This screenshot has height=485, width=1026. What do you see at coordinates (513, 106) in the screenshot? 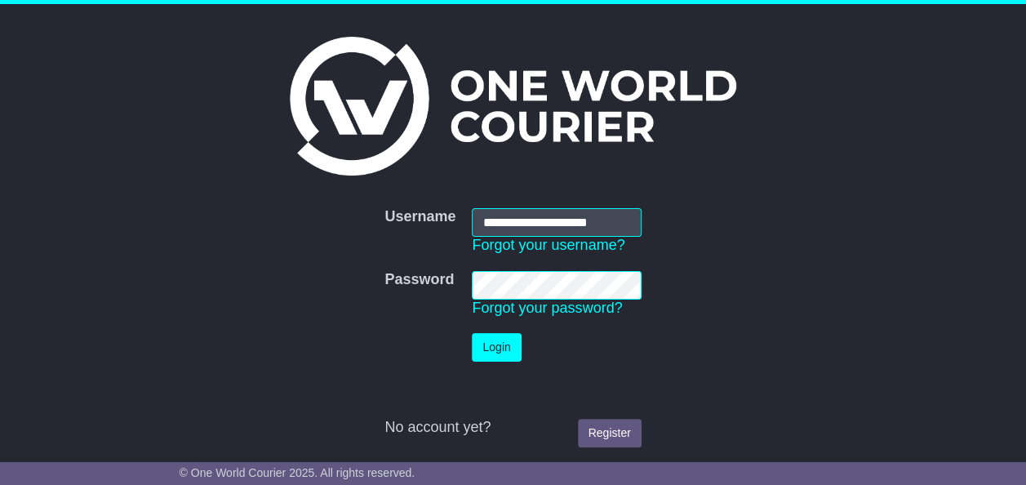
I see `img: One World` at bounding box center [513, 106].